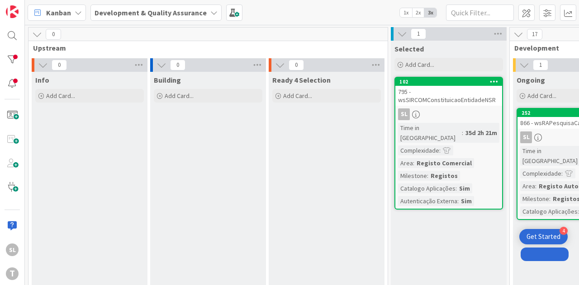  I want to click on img: Visit kanbanzone.com, so click(12, 12).